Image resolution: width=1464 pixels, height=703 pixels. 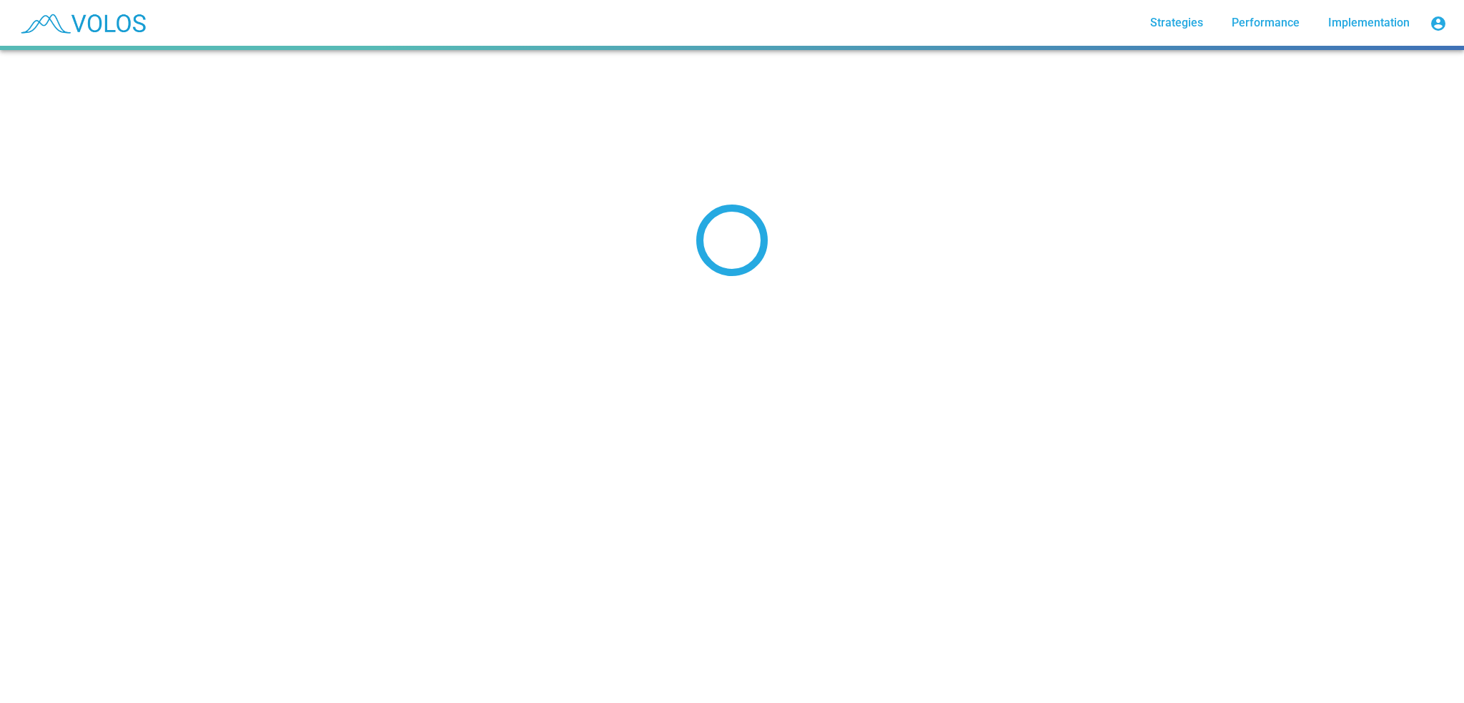 What do you see at coordinates (82, 23) in the screenshot?
I see `img: blue_transparent.png` at bounding box center [82, 23].